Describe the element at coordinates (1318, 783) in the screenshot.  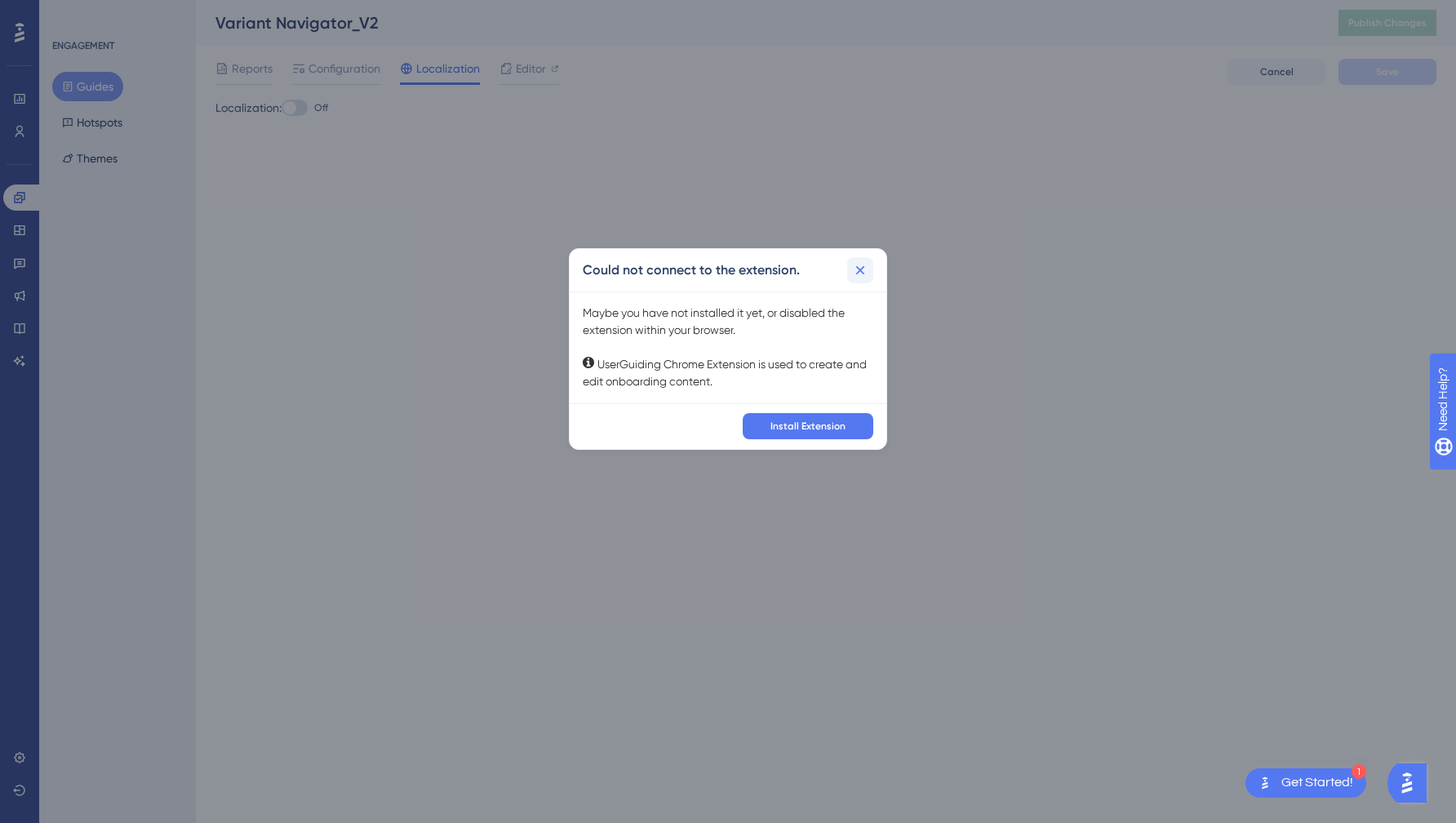
I see `div: Get Started!` at that location.